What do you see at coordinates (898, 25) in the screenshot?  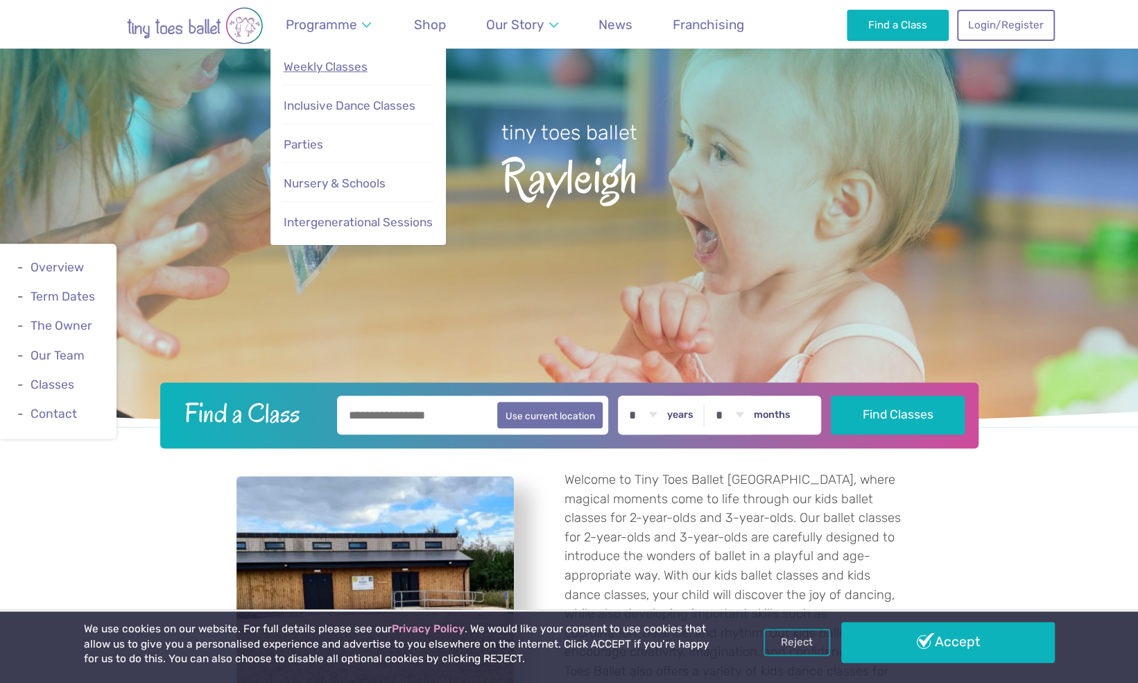 I see `a: Find a Class` at bounding box center [898, 25].